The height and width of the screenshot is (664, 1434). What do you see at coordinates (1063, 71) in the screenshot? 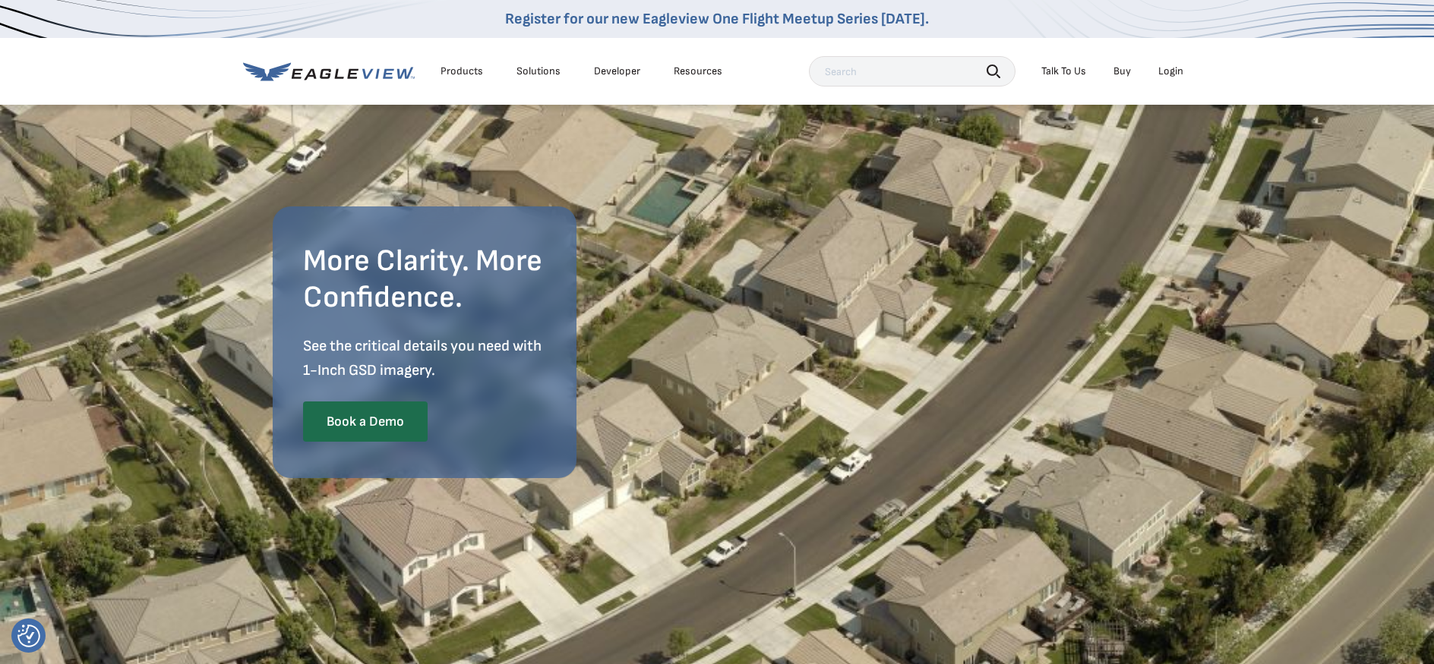
I see `div: Talk To Us` at bounding box center [1063, 71].